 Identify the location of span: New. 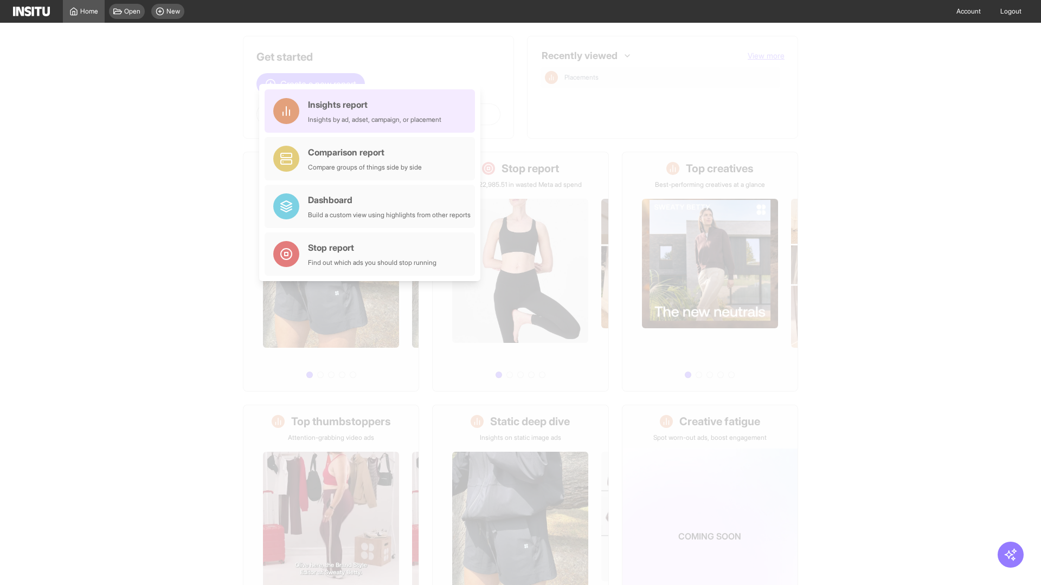
(173, 11).